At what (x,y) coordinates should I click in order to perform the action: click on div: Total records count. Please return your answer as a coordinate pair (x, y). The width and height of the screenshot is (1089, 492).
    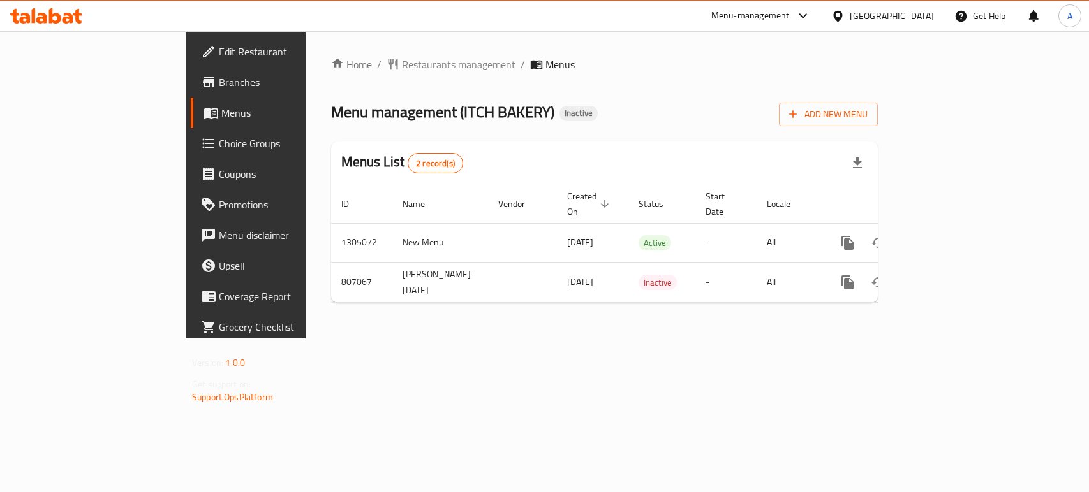
    Looking at the image, I should click on (435, 163).